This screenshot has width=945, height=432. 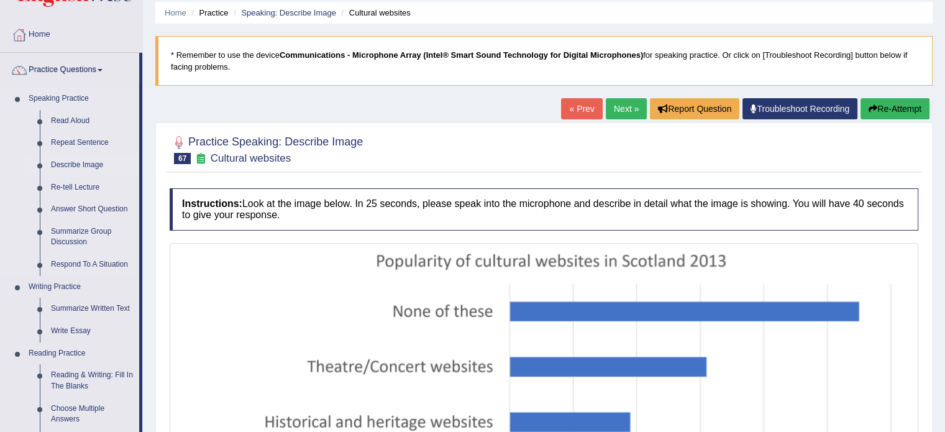 I want to click on a: Summarize Group Discussion, so click(x=92, y=237).